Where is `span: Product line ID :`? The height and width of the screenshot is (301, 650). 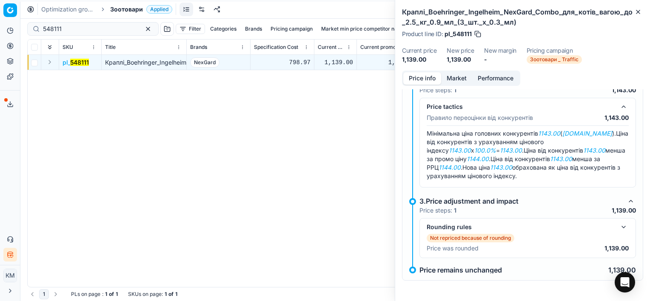 span: Product line ID : is located at coordinates (422, 34).